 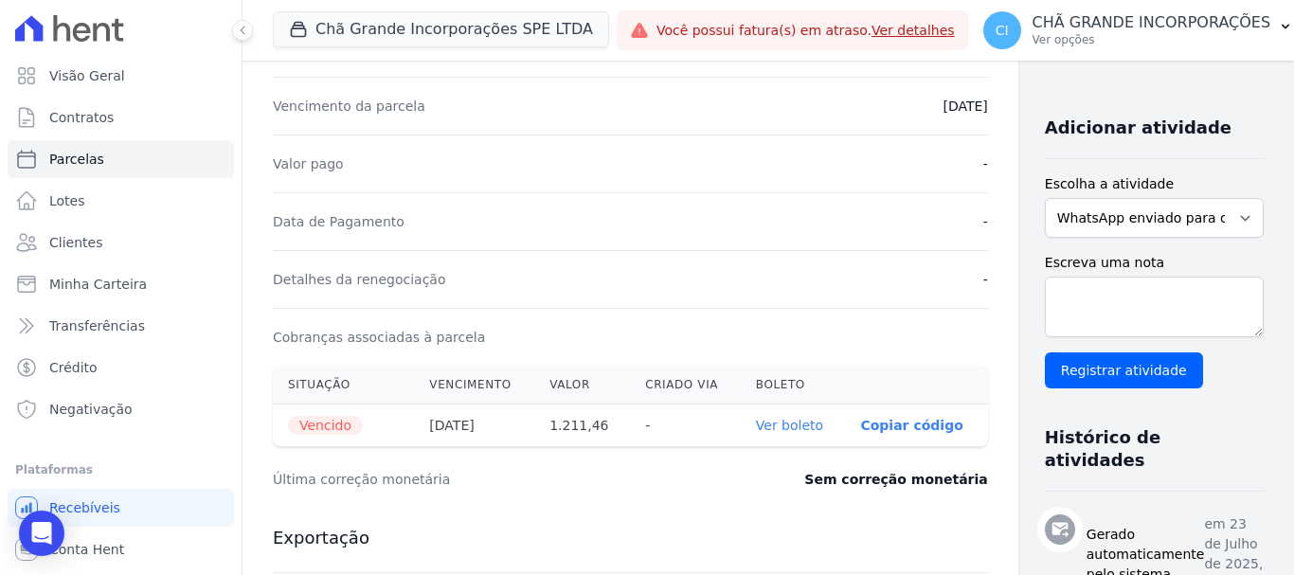 What do you see at coordinates (98, 284) in the screenshot?
I see `span: Minha Carteira` at bounding box center [98, 284].